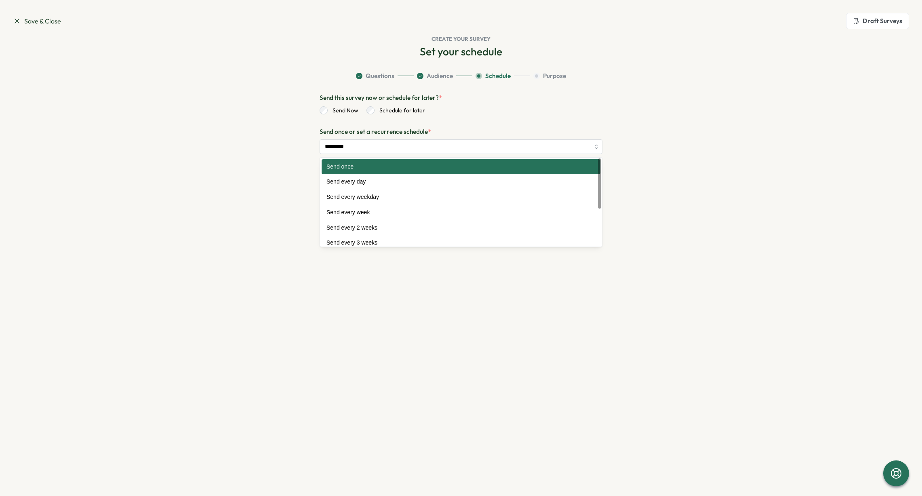 The height and width of the screenshot is (496, 922). I want to click on h1: Create your survey, so click(461, 39).